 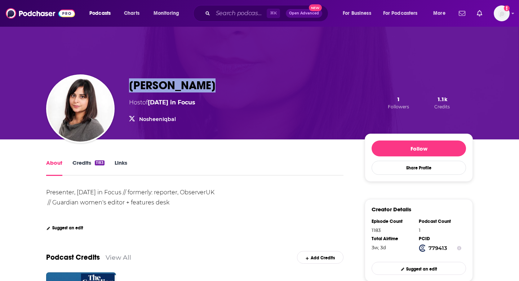 What do you see at coordinates (442, 102) in the screenshot?
I see `a: 1.1kCredits` at bounding box center [442, 102].